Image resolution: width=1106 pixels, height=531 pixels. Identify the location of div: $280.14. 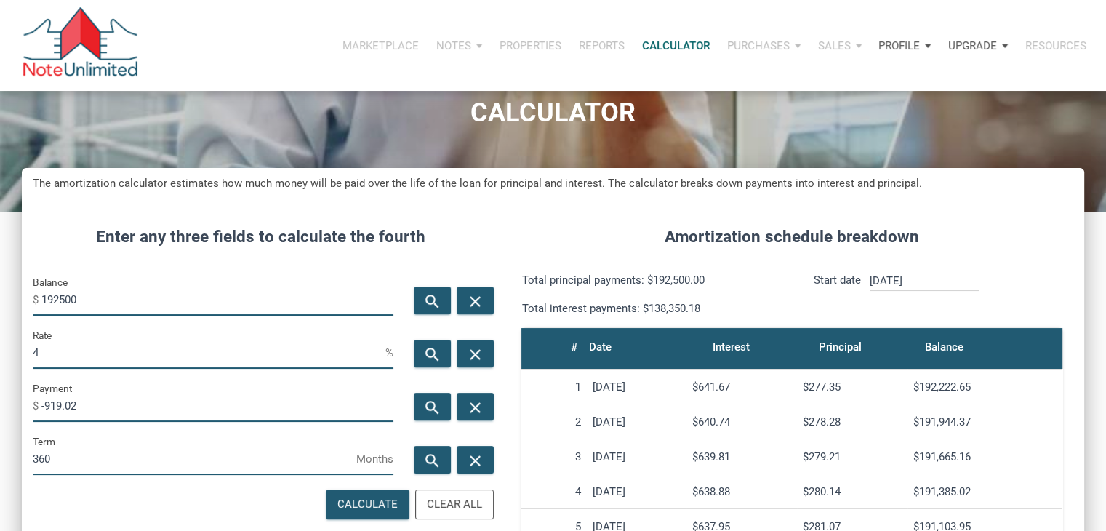
(852, 492).